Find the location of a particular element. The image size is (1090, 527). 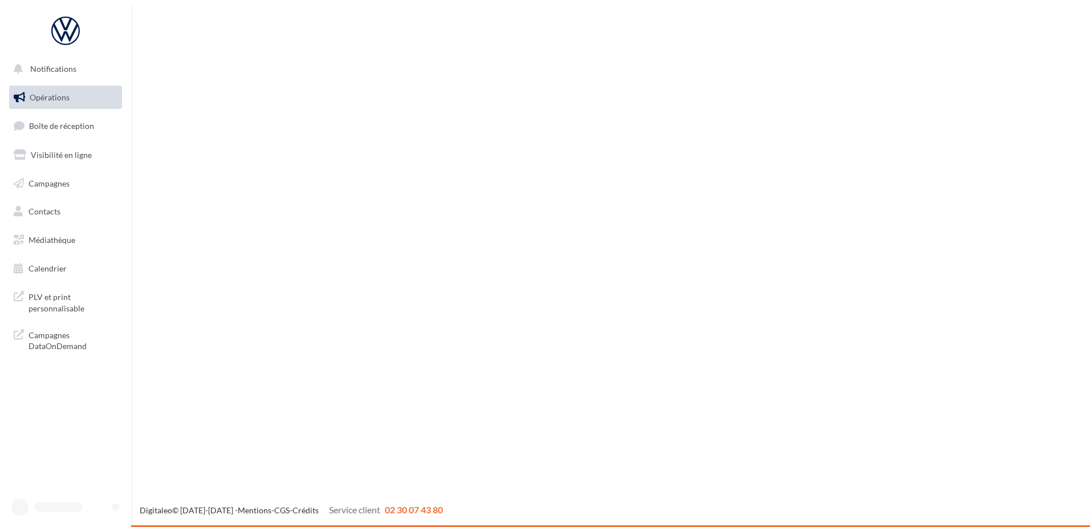

a: CGS is located at coordinates (282, 510).